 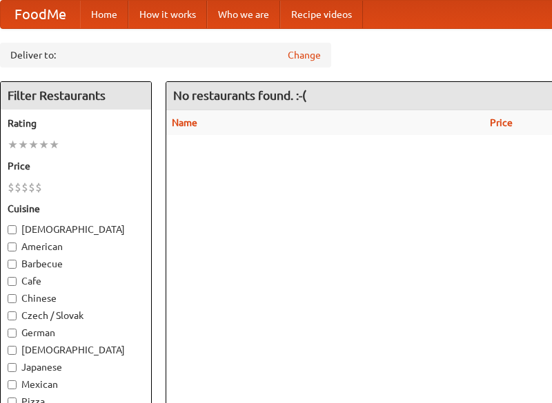 What do you see at coordinates (321, 14) in the screenshot?
I see `a: Recipe videos` at bounding box center [321, 14].